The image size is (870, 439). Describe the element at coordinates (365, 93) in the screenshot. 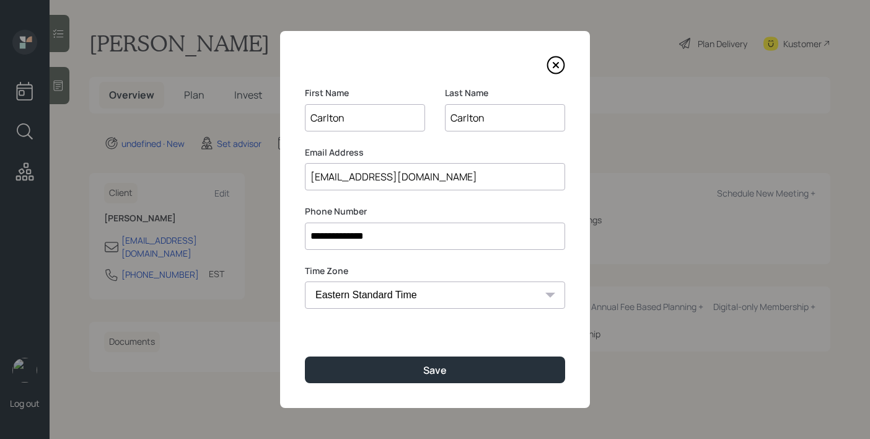

I see `label: First Name` at that location.